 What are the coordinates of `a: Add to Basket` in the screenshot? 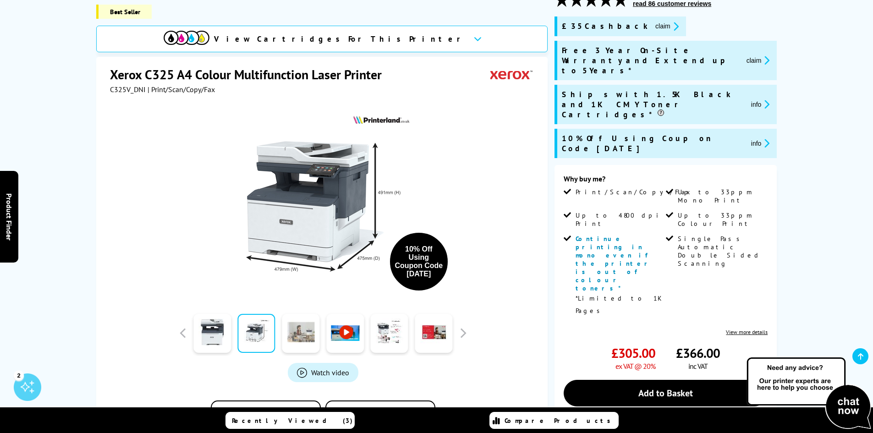 It's located at (665, 393).